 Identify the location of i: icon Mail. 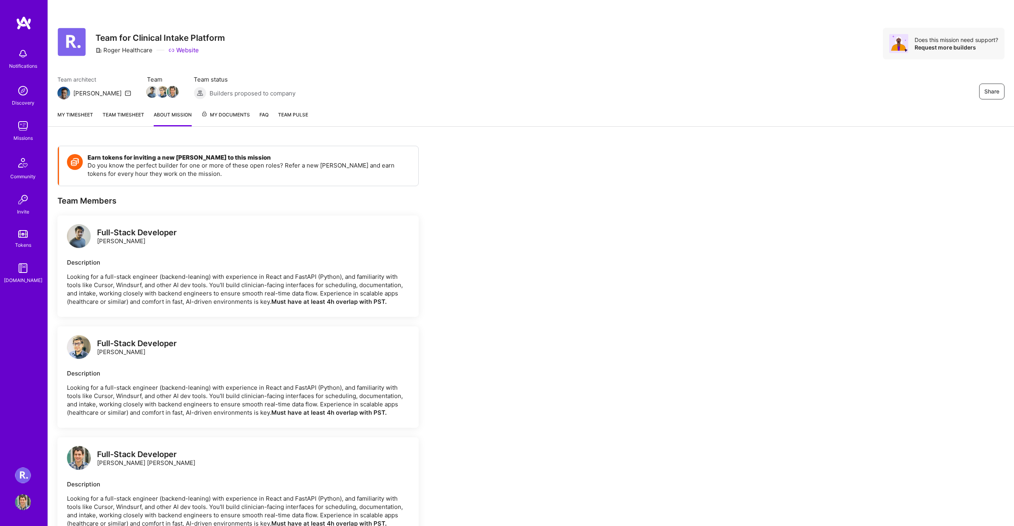
(128, 93).